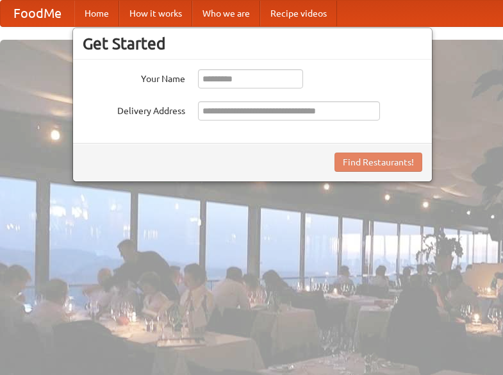  Describe the element at coordinates (134, 77) in the screenshot. I see `label: Your Name` at that location.